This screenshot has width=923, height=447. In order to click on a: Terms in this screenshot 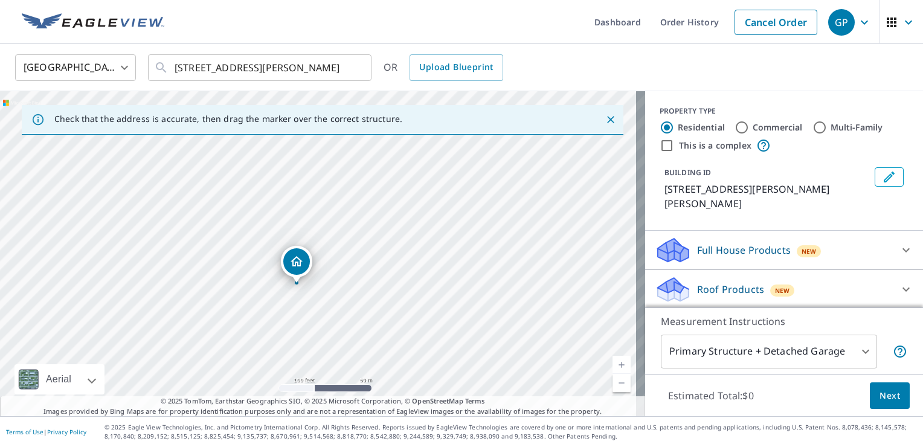, I will do `click(475, 400)`.